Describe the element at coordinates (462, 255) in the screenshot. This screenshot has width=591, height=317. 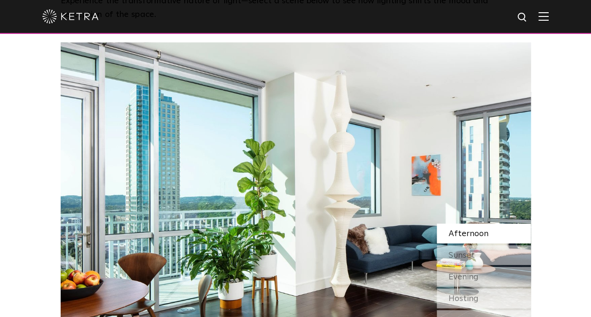
I see `span: Sunset` at that location.